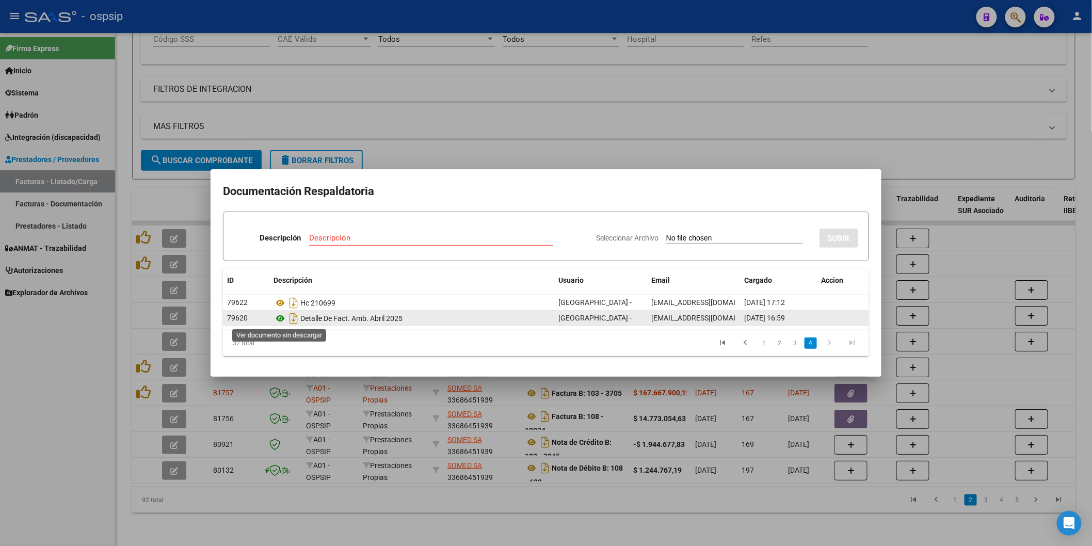 This screenshot has height=546, width=1092. Describe the element at coordinates (237, 302) in the screenshot. I see `span: 79622` at that location.